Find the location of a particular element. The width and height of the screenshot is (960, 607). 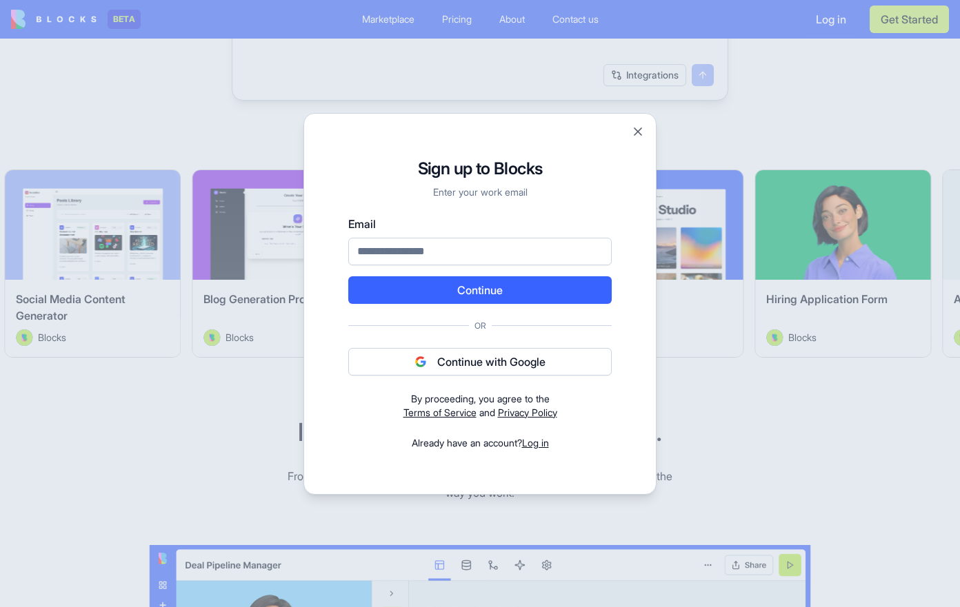

label: Email is located at coordinates (480, 224).